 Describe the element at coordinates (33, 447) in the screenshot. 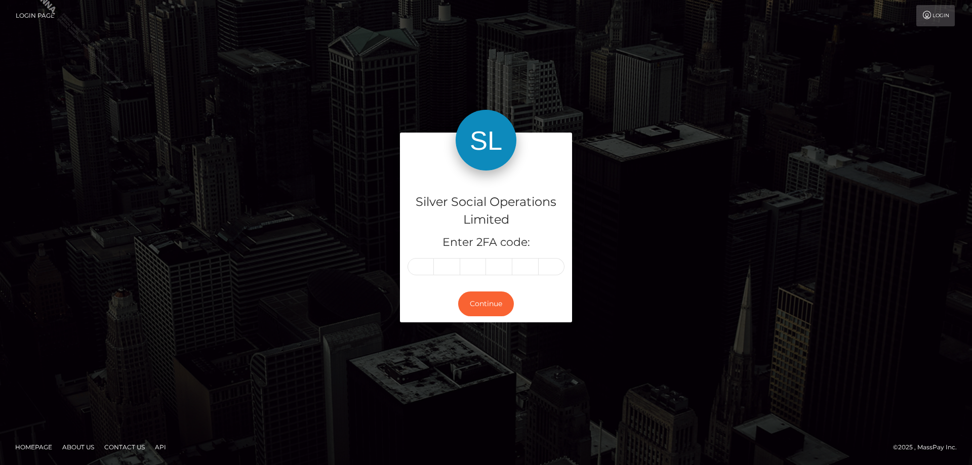

I see `a: Homepage` at that location.